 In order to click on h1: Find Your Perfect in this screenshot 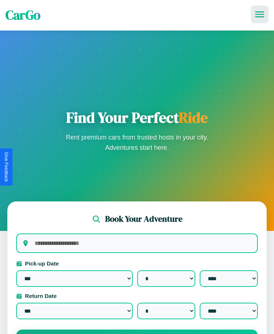, I will do `click(137, 117)`.